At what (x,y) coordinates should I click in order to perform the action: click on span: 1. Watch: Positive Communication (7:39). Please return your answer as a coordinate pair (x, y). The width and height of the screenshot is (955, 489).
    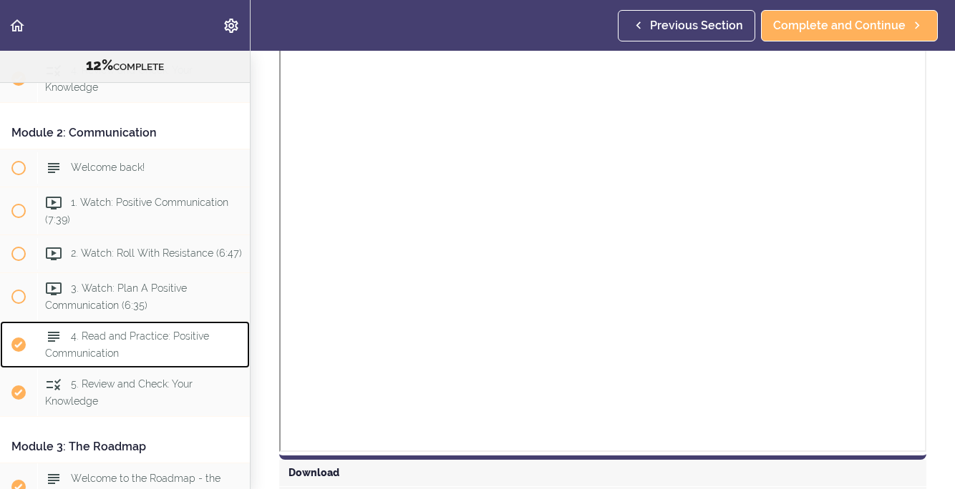
    Looking at the image, I should click on (137, 210).